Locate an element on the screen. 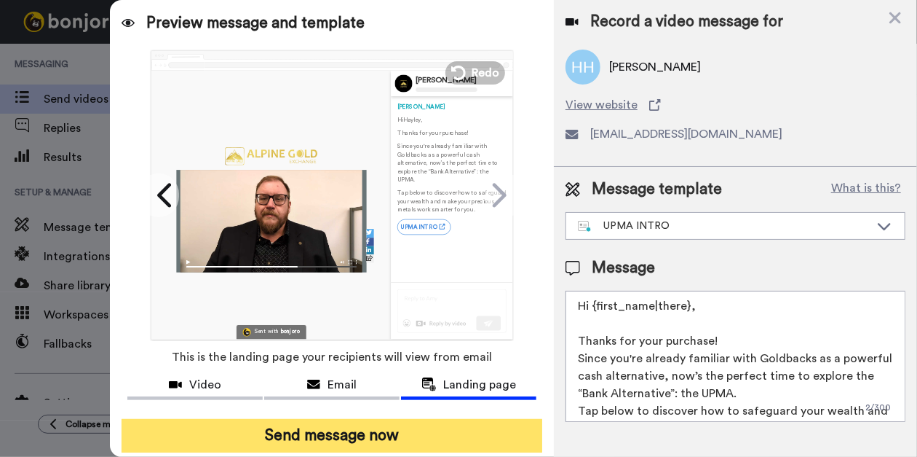 The image size is (917, 457). span: Email is located at coordinates (342, 384).